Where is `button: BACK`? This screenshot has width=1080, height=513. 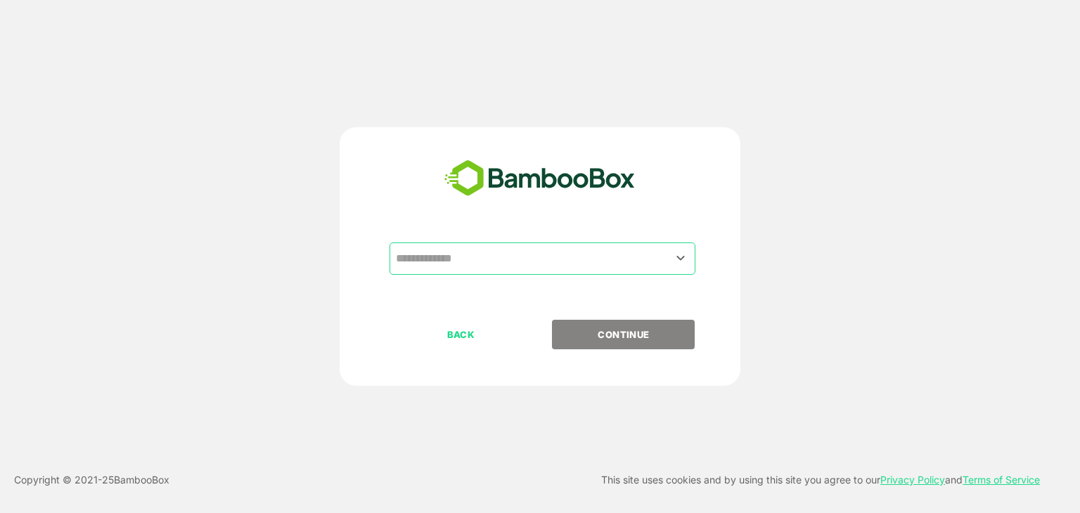 button: BACK is located at coordinates (461, 335).